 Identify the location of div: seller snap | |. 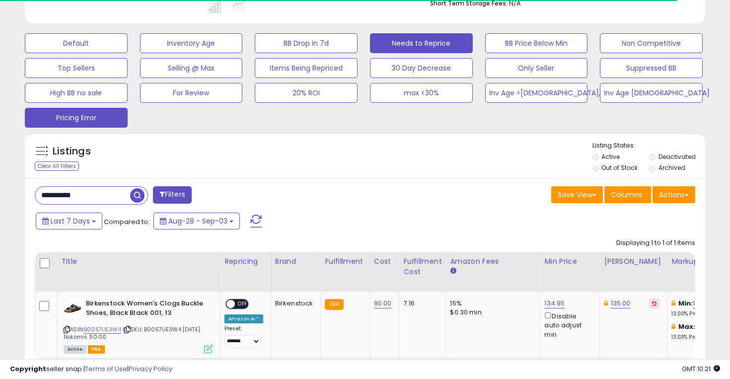
(91, 369).